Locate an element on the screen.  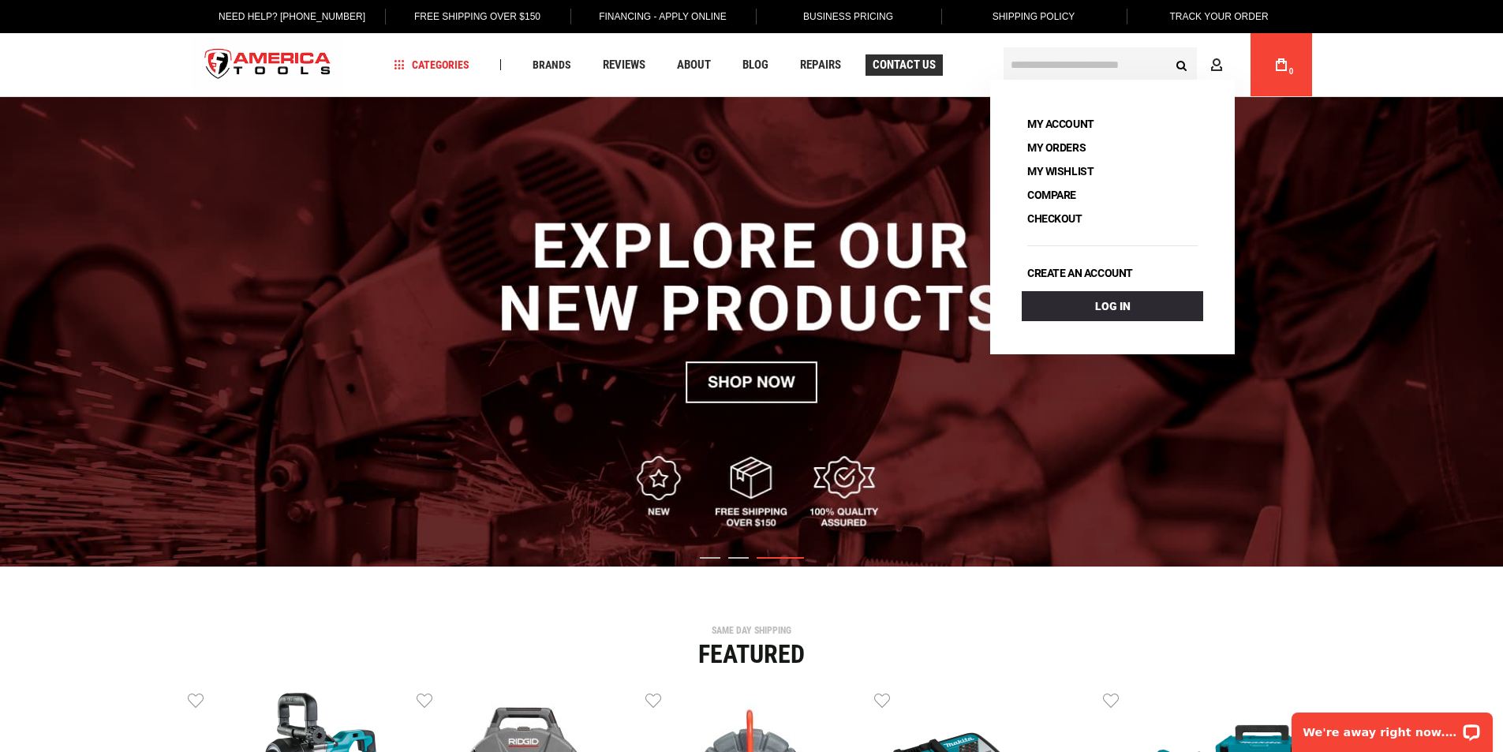
a: Categories is located at coordinates (432, 65).